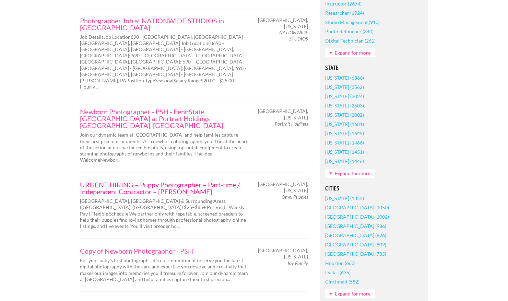 This screenshot has height=301, width=508. Describe the element at coordinates (374, 68) in the screenshot. I see `h5: State` at that location.